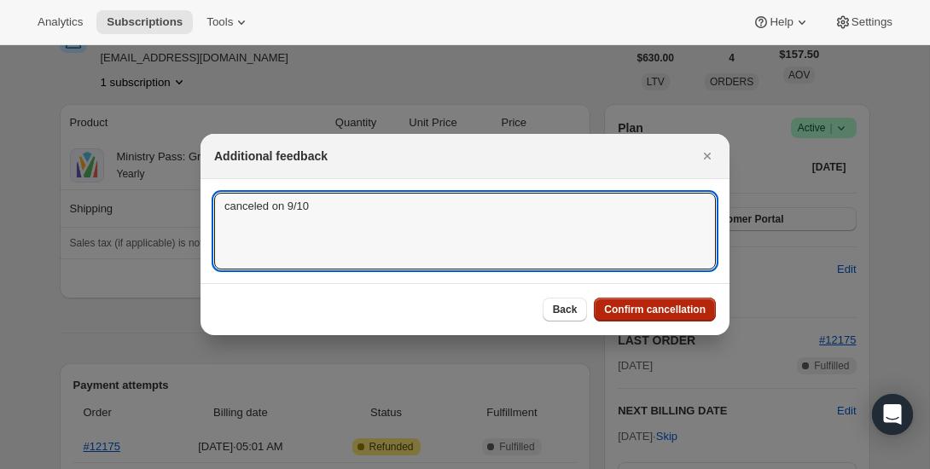 The height and width of the screenshot is (469, 930). What do you see at coordinates (144, 22) in the screenshot?
I see `span: Subscriptions` at bounding box center [144, 22].